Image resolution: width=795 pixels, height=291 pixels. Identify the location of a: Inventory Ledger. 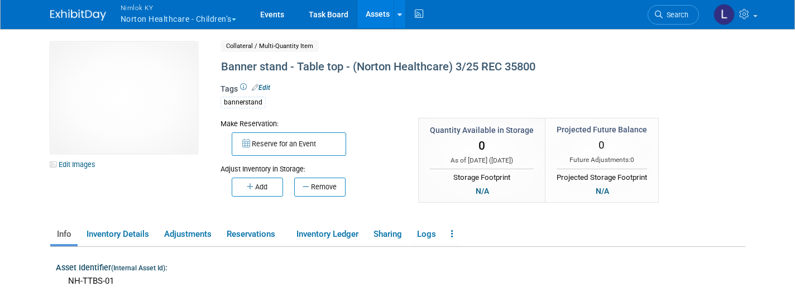
(327, 234).